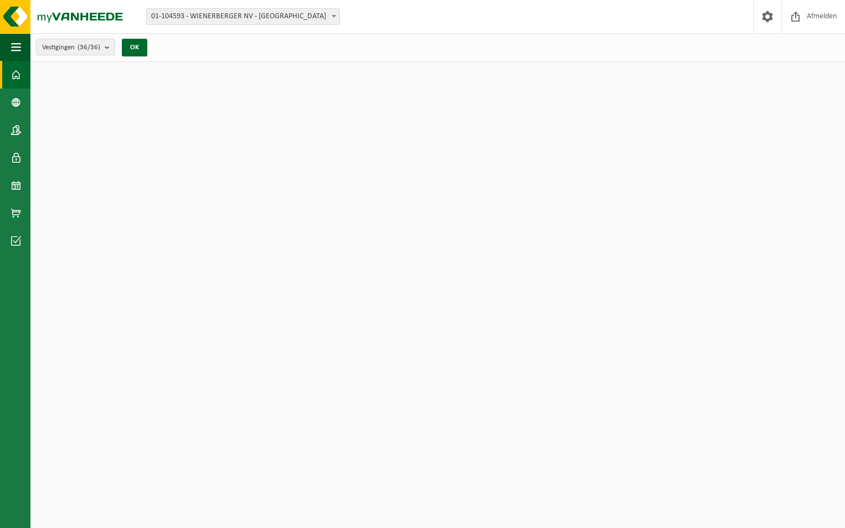 This screenshot has height=528, width=845. I want to click on button: OK, so click(135, 48).